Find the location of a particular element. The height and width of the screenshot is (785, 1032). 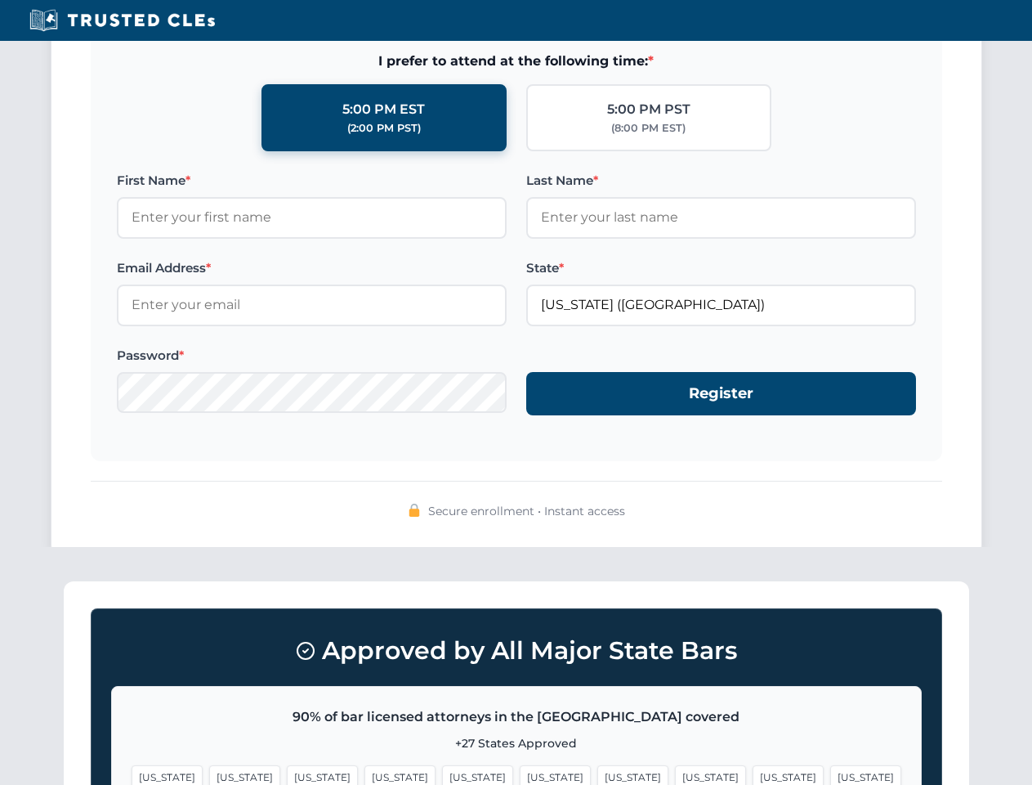

input: Enter your first name is located at coordinates (311, 217).